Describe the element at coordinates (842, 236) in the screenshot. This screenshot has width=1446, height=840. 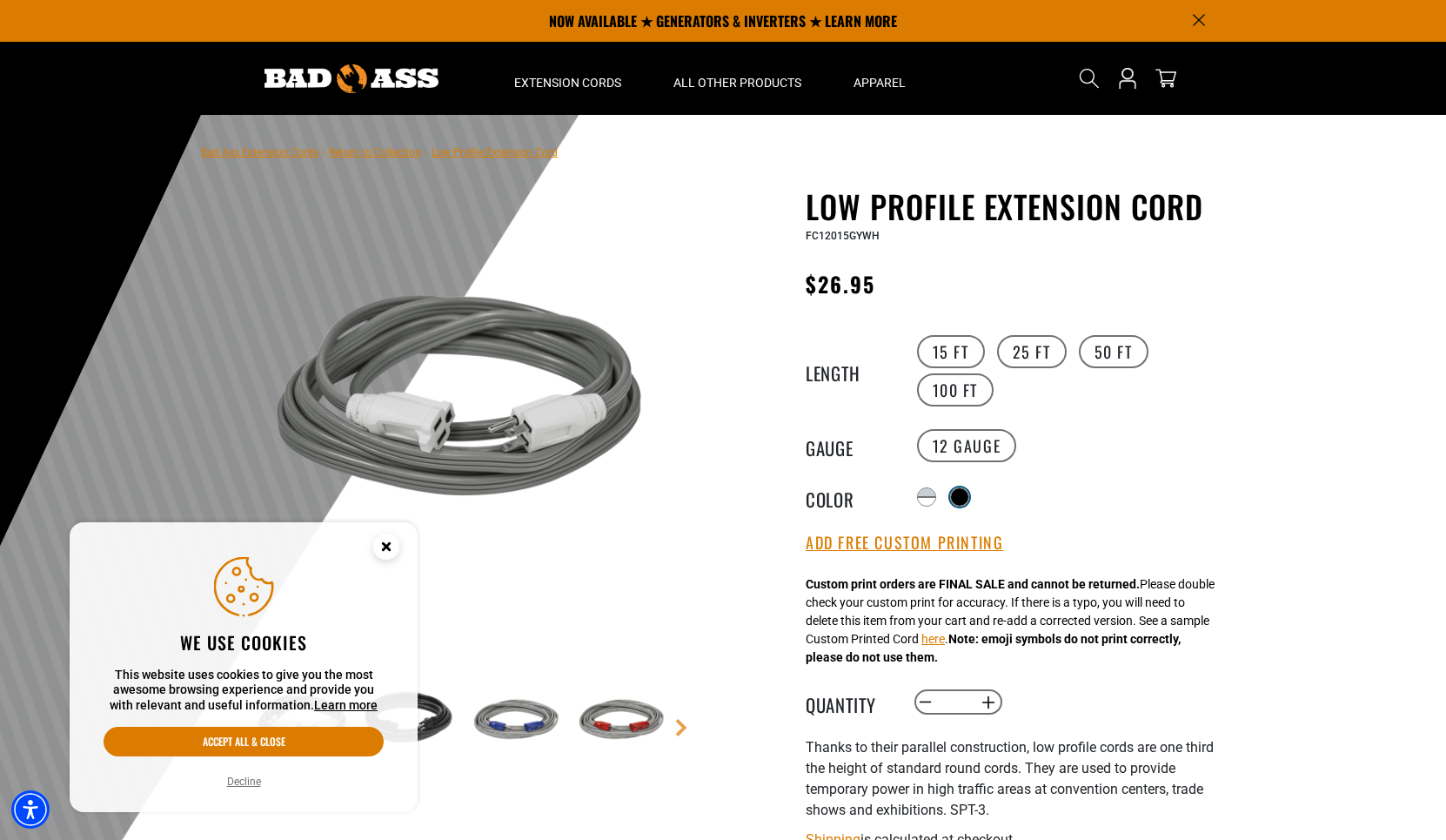
I see `span: FC12015GYWH` at that location.